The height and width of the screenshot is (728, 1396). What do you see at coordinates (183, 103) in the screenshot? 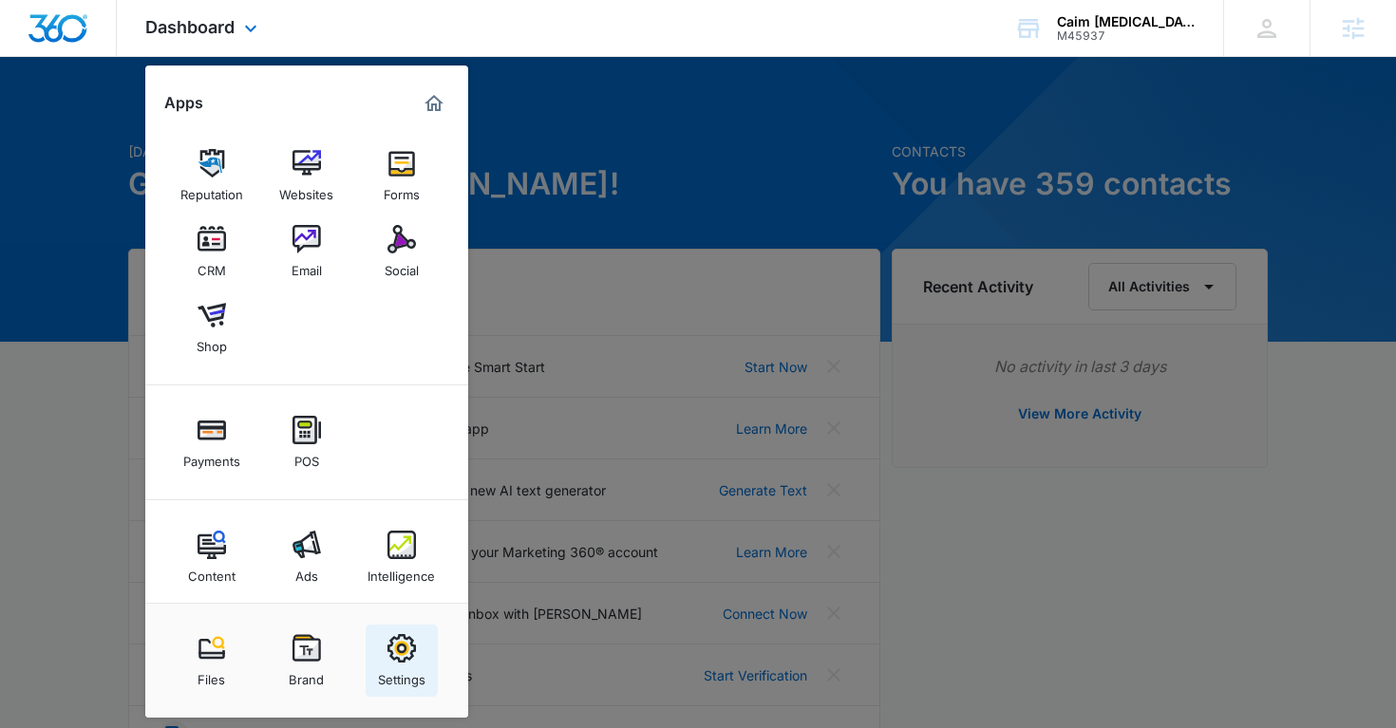
I see `h2: Apps` at bounding box center [183, 103].